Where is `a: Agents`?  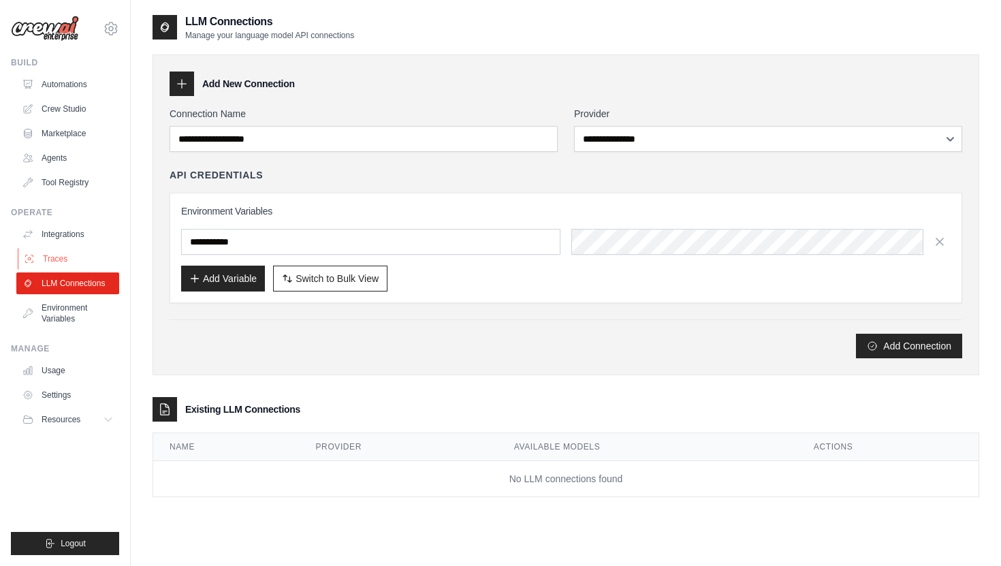 a: Agents is located at coordinates (67, 158).